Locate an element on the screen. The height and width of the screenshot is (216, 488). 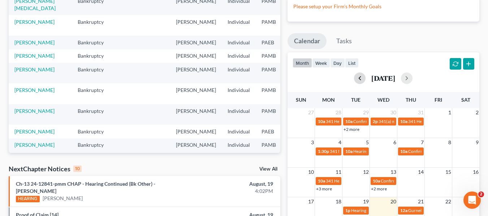
div: August, 19 is located at coordinates (232, 184).